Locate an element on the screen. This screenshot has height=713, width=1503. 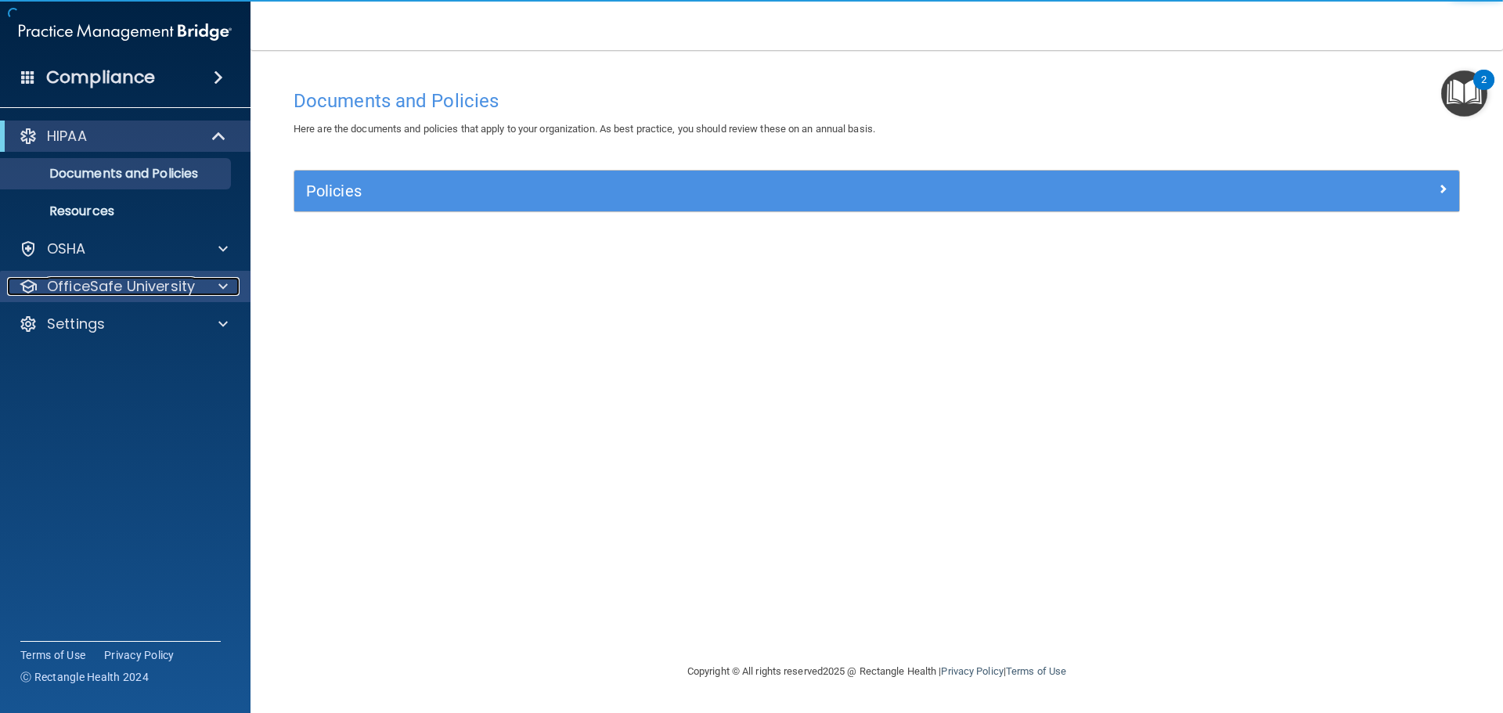
span: Here are the documents and policies that apply to your organization. As best practice, you should... is located at coordinates (584, 128).